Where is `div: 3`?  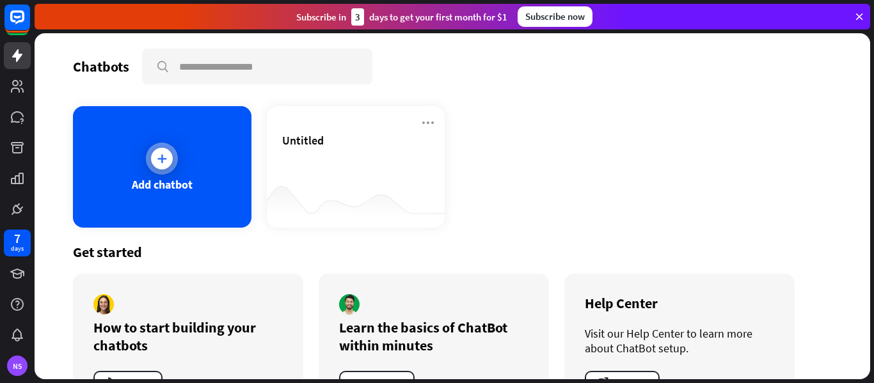
div: 3 is located at coordinates (358, 17).